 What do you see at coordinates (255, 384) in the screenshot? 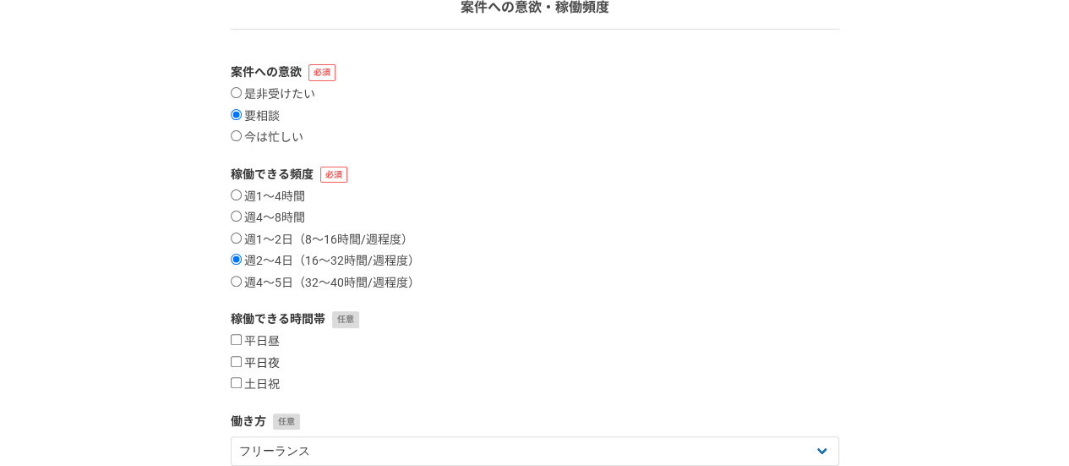
I see `label: 土日祝` at bounding box center [255, 384].